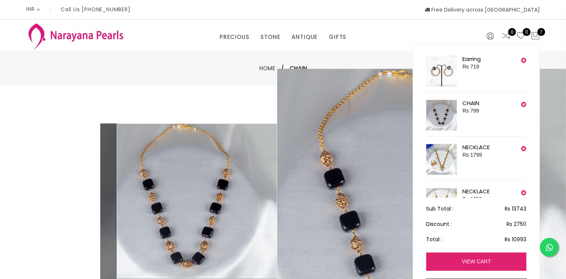 The image size is (566, 279). I want to click on span: CHAIN, so click(298, 68).